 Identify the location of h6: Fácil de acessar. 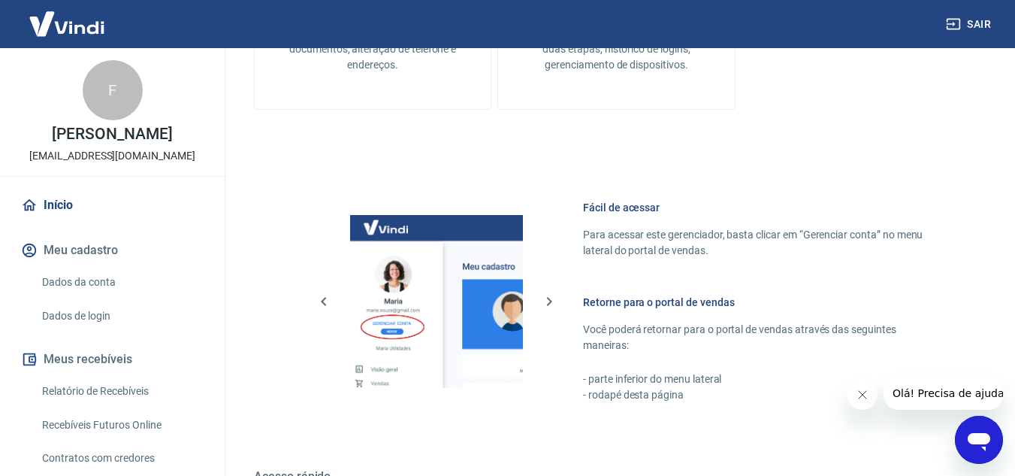
(763, 207).